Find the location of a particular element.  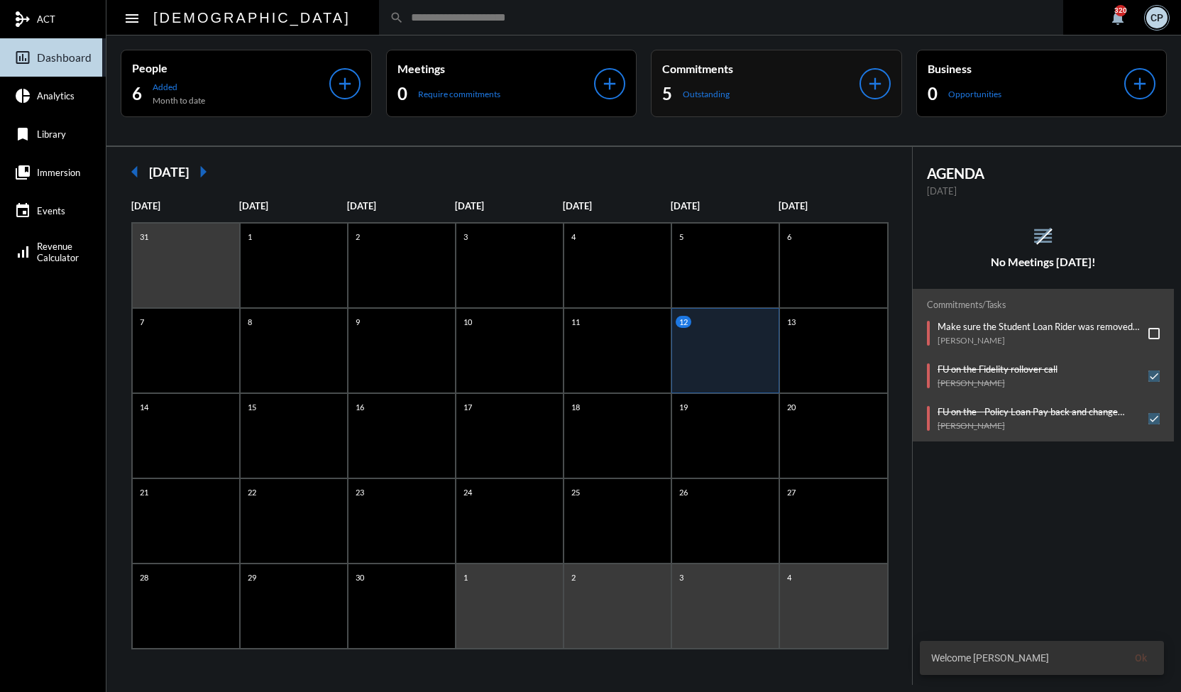

p: 8 is located at coordinates (250, 321).